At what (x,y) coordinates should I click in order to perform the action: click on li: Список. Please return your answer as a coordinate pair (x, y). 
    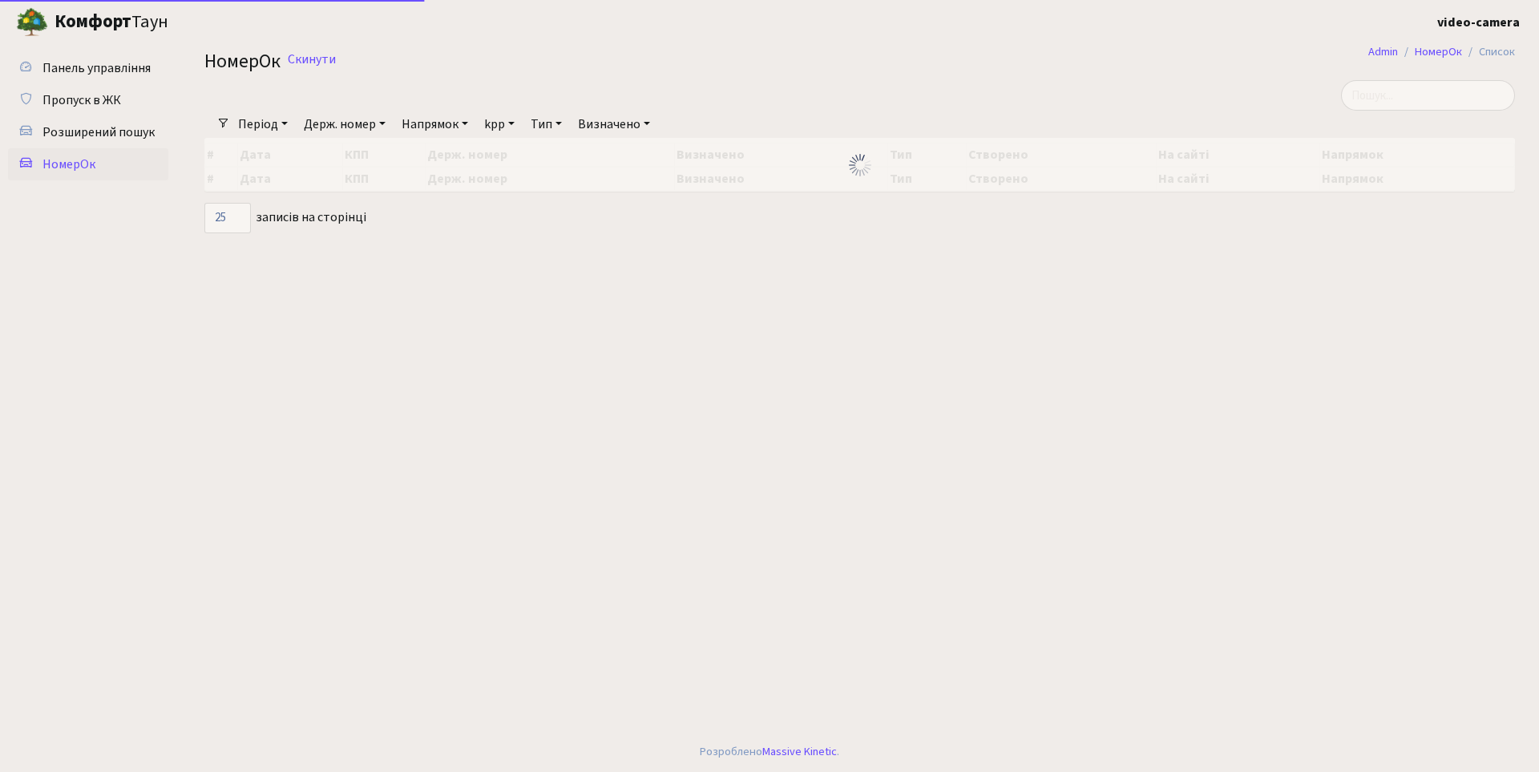
    Looking at the image, I should click on (1489, 52).